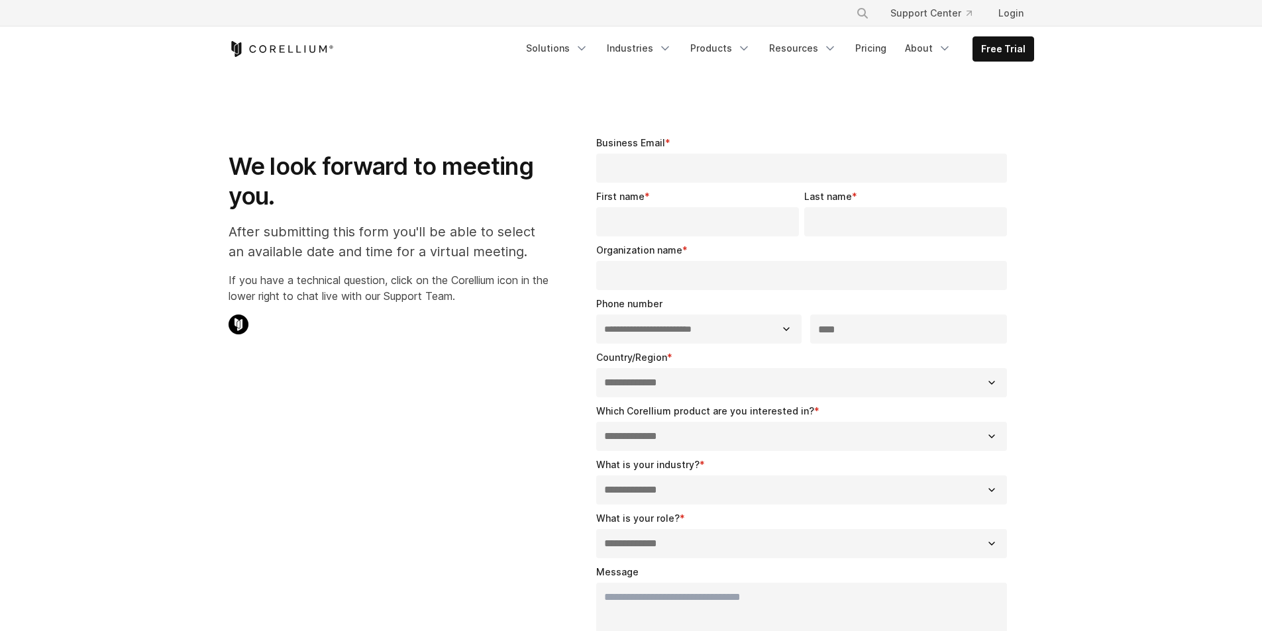 This screenshot has width=1262, height=631. What do you see at coordinates (639, 250) in the screenshot?
I see `span: Organization name` at bounding box center [639, 250].